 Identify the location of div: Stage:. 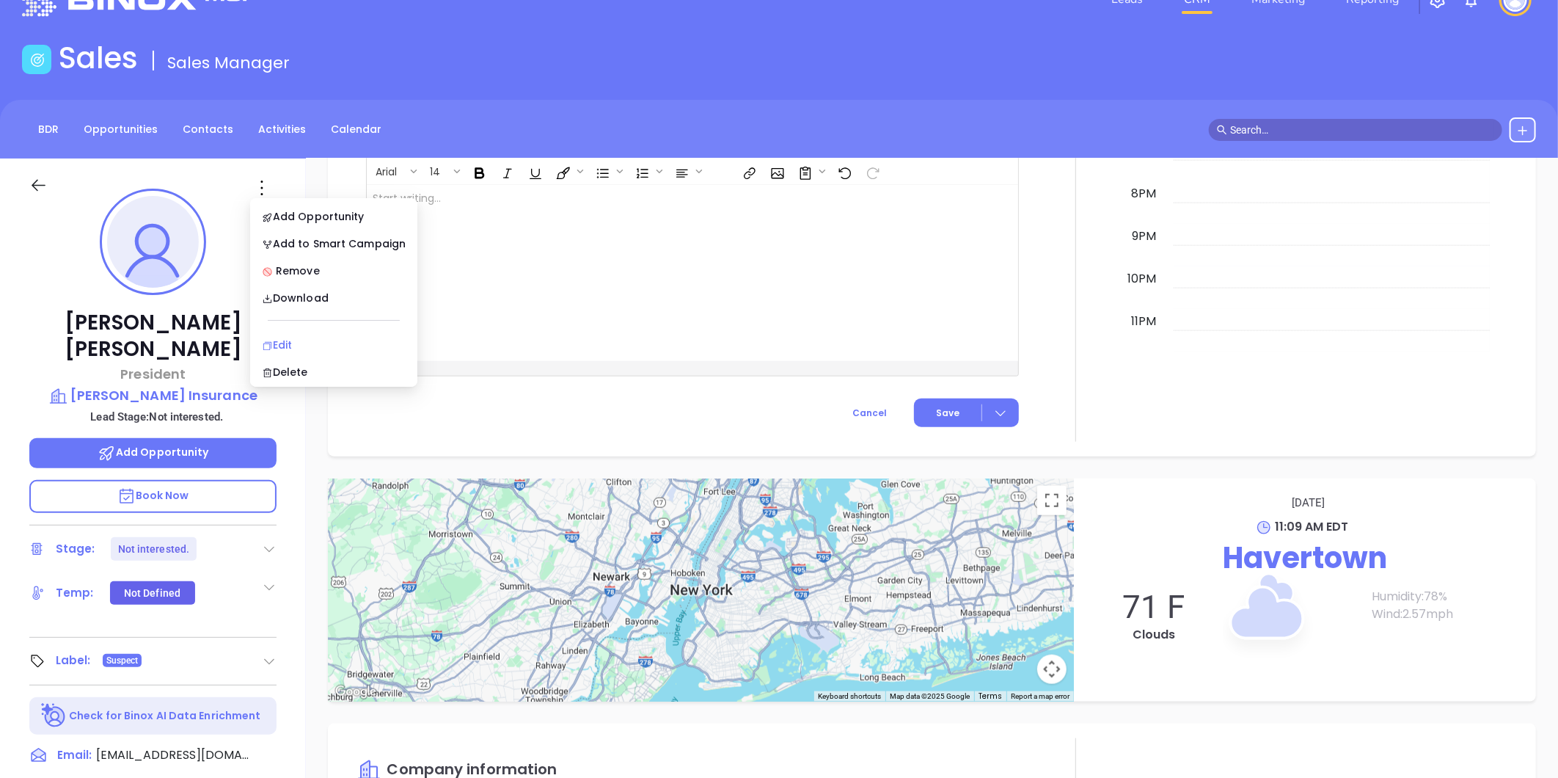
(76, 549).